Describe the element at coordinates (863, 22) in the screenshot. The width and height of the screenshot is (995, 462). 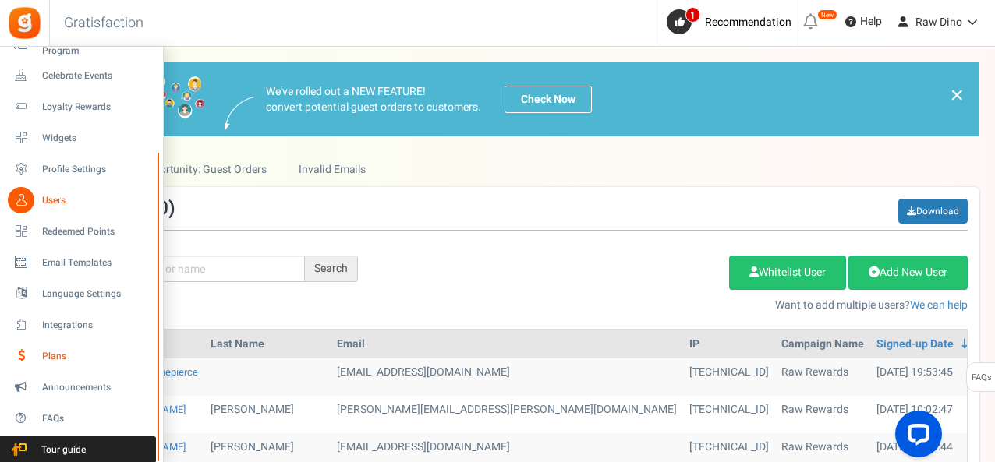
I see `a: Help` at that location.